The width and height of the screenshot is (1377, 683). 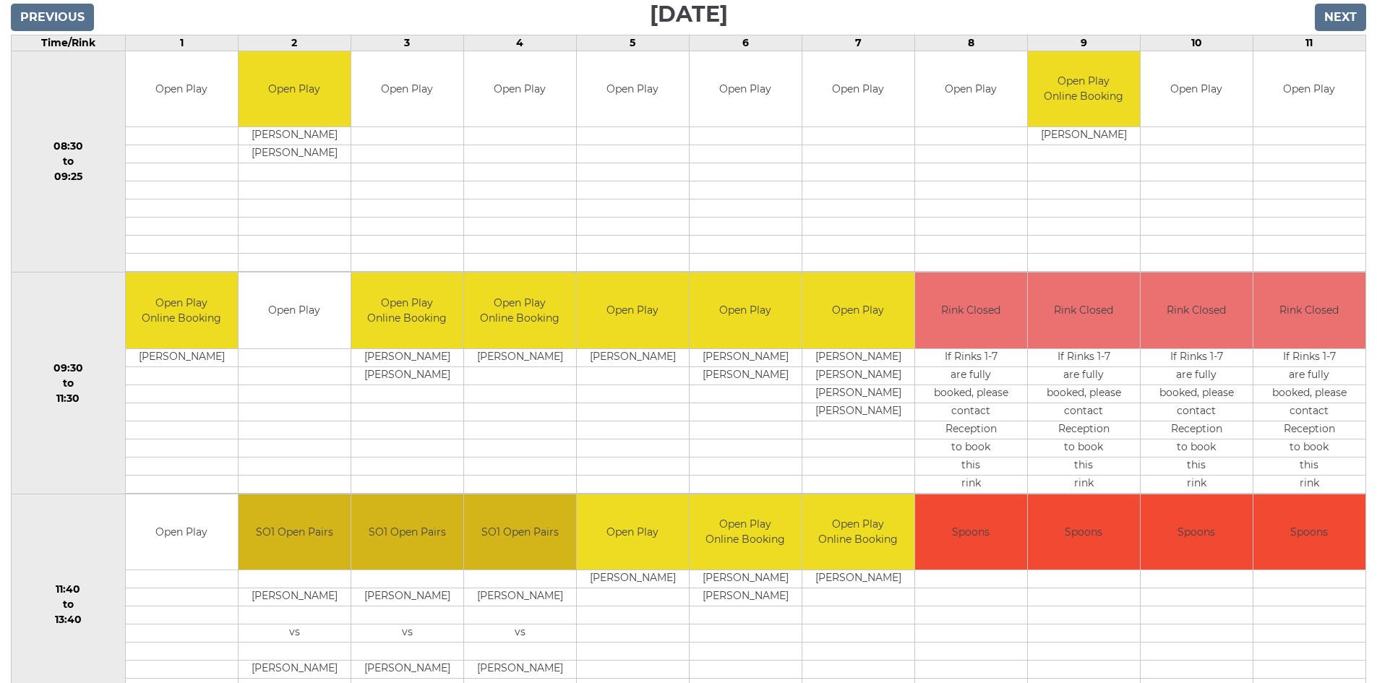 What do you see at coordinates (520, 43) in the screenshot?
I see `td: 4` at bounding box center [520, 43].